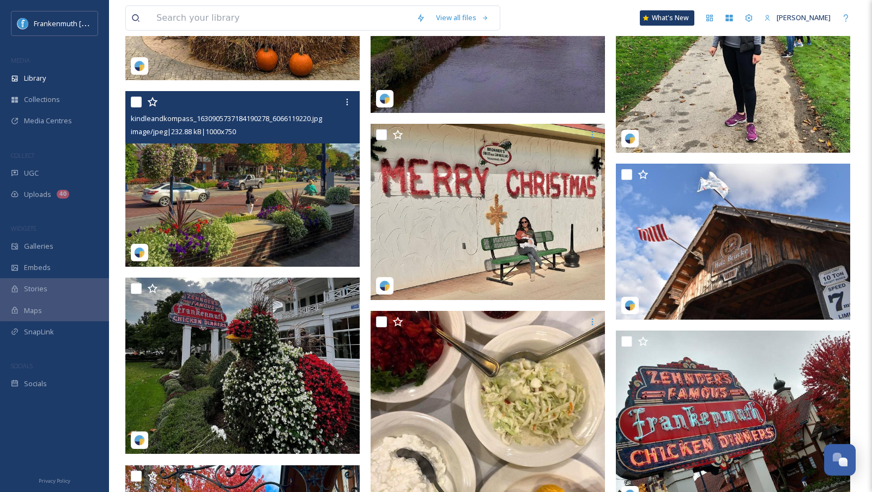  Describe the element at coordinates (31, 173) in the screenshot. I see `span: UGC` at that location.